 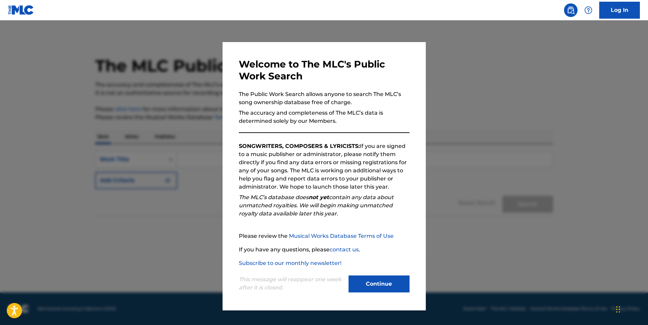 I want to click on div: Drag, so click(x=618, y=309).